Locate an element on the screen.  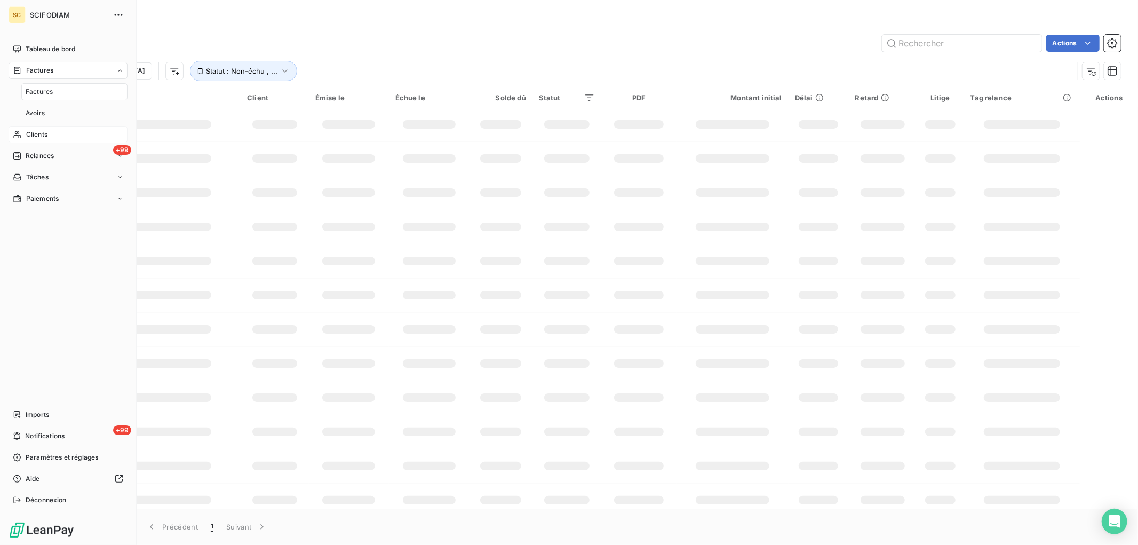
span: Aide is located at coordinates (33, 479).